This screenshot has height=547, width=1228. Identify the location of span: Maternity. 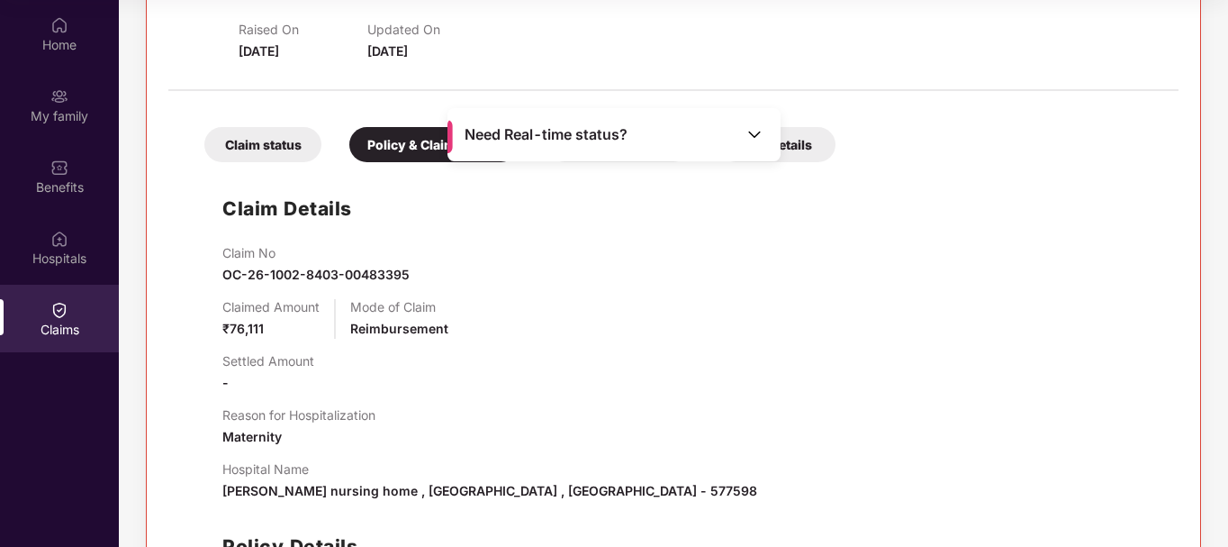
(252, 436).